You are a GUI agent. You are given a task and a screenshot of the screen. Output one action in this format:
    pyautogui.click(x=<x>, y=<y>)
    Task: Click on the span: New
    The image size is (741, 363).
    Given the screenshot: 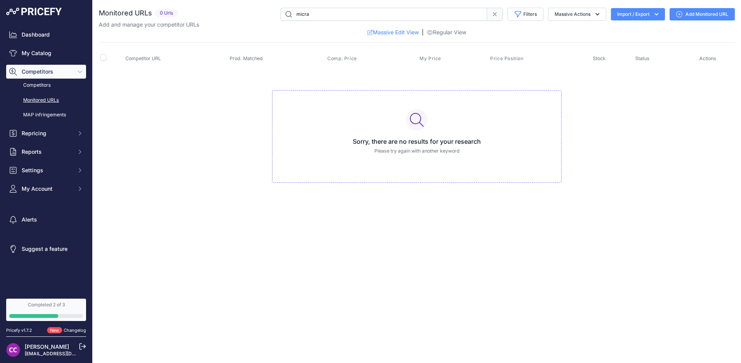 What is the action you would take?
    pyautogui.click(x=54, y=331)
    